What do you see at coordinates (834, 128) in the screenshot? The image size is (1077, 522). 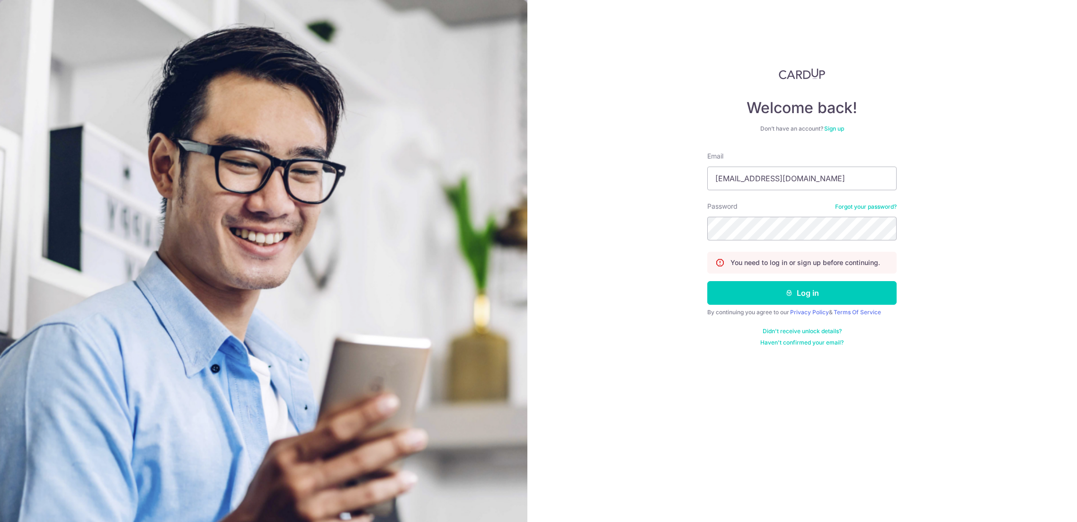 I see `a: Sign up` at bounding box center [834, 128].